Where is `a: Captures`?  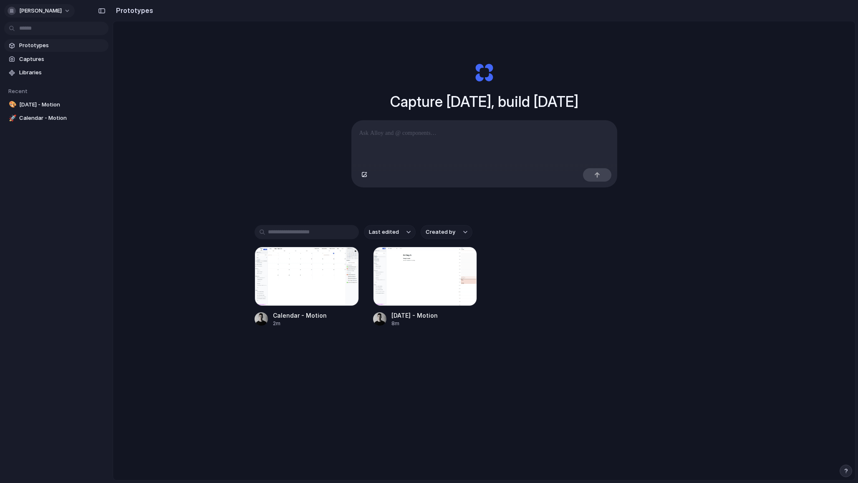
a: Captures is located at coordinates (56, 59).